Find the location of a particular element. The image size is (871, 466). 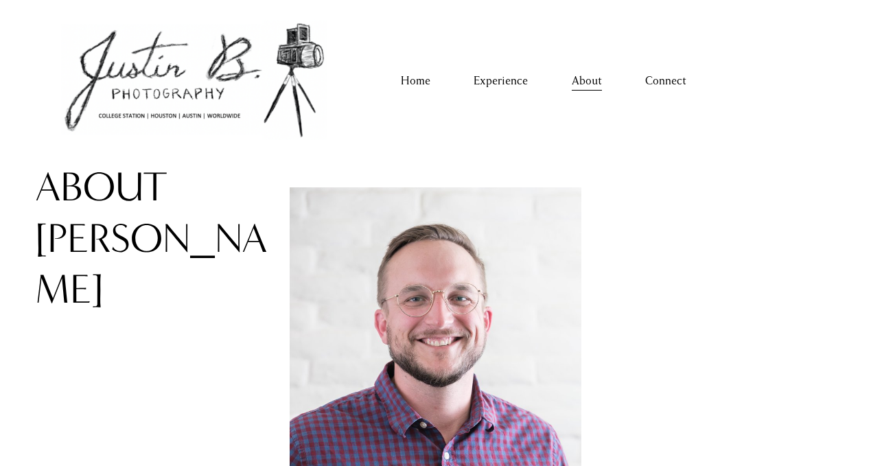

a: Home is located at coordinates (415, 81).